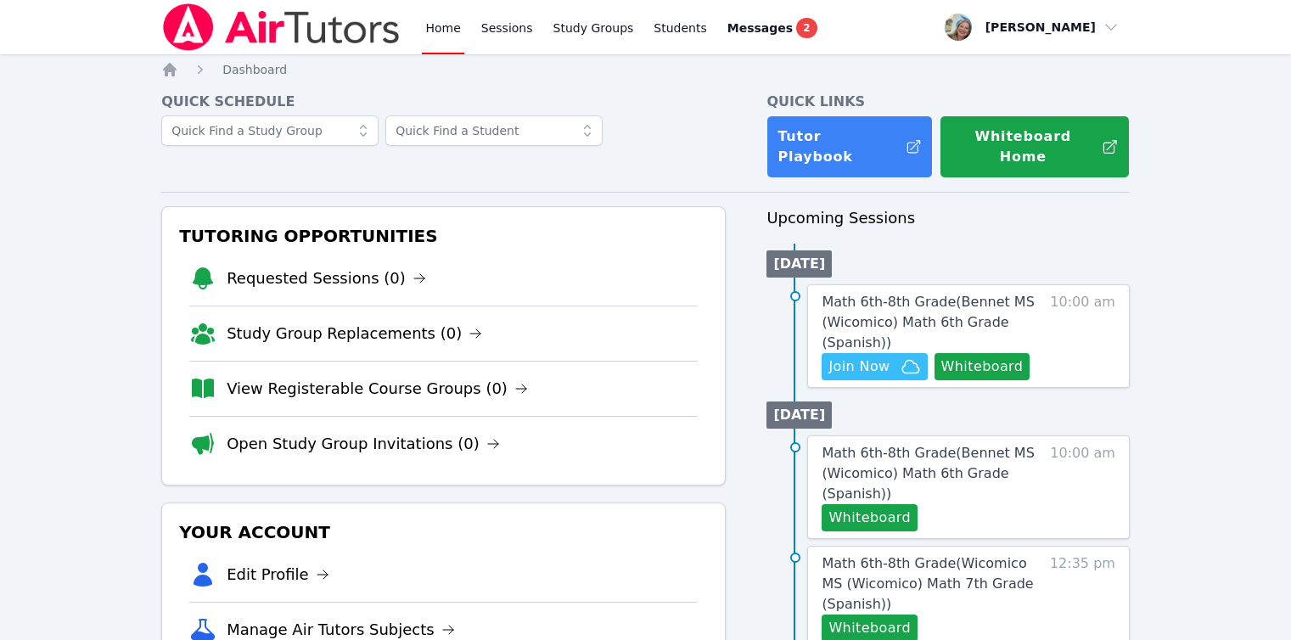 This screenshot has width=1291, height=640. Describe the element at coordinates (326, 278) in the screenshot. I see `a: Requested Sessions (0)` at that location.